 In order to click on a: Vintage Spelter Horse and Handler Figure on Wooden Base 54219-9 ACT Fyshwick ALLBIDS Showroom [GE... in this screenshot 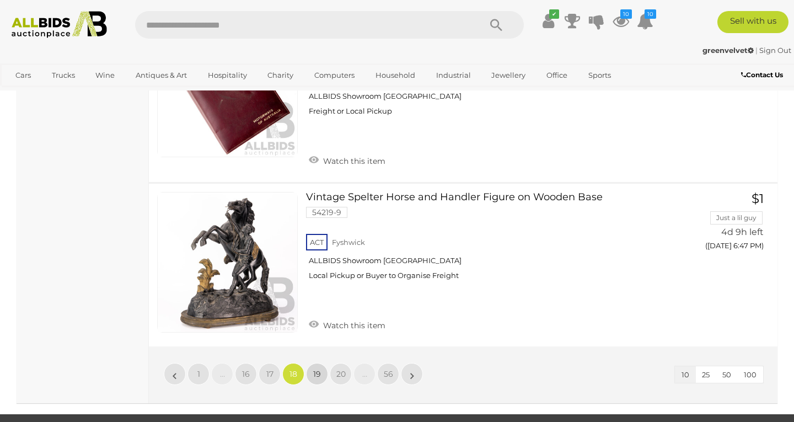, I will do `click(489, 240)`.